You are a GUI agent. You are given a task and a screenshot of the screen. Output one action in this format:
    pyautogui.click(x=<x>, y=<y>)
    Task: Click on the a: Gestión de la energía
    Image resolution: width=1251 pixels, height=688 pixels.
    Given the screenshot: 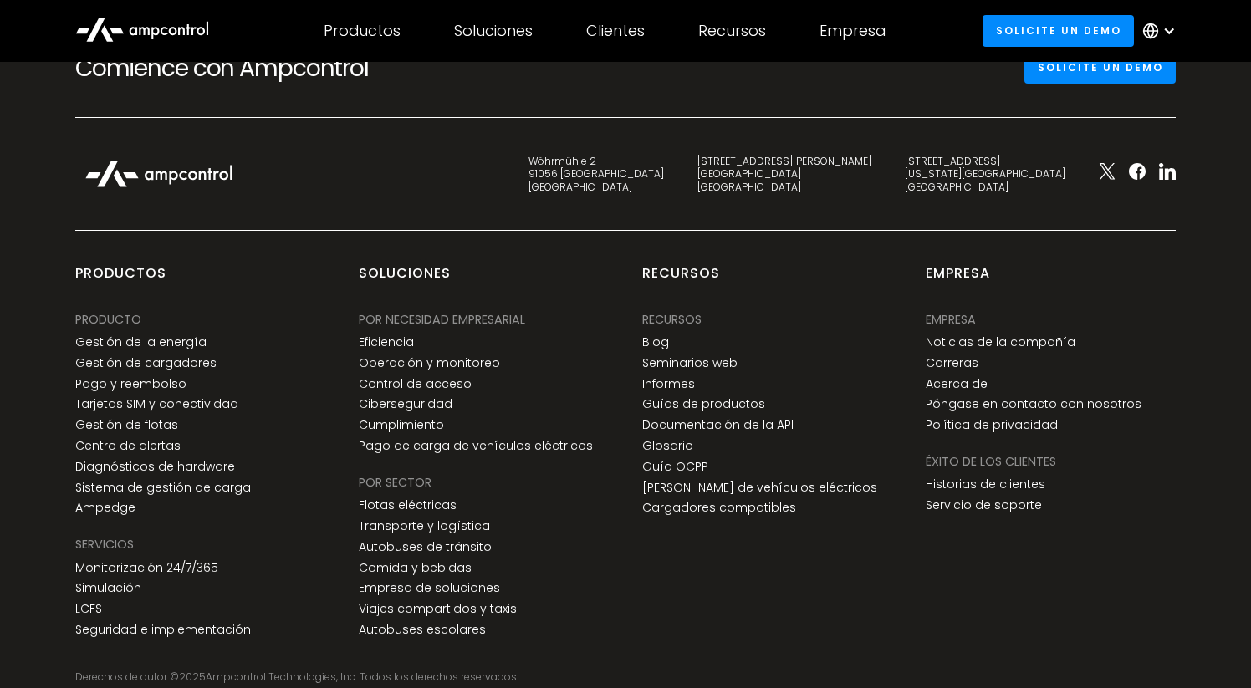 What is the action you would take?
    pyautogui.click(x=140, y=342)
    